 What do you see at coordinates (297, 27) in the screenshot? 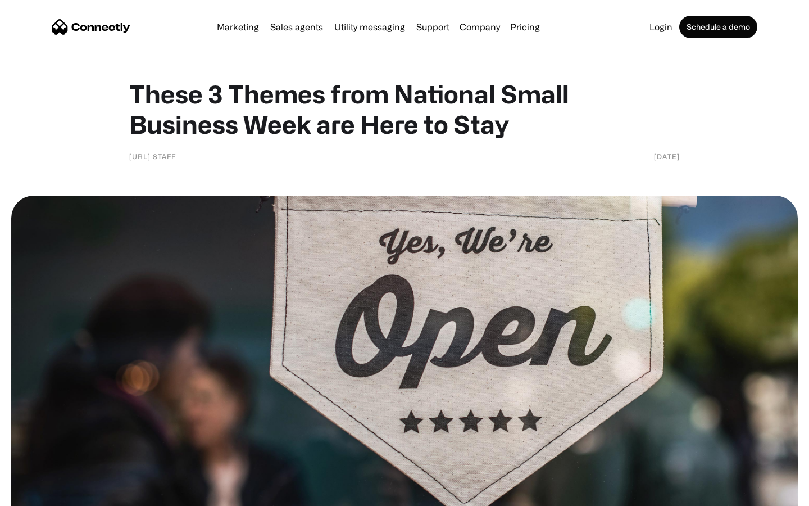
I see `a: Sales agents` at bounding box center [297, 27].